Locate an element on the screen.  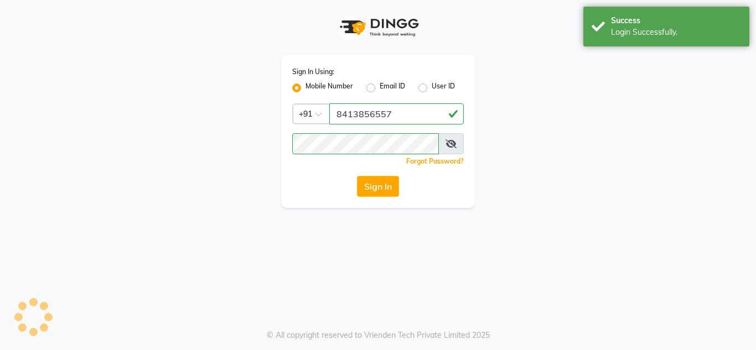
img: logo1.svg is located at coordinates (378, 27).